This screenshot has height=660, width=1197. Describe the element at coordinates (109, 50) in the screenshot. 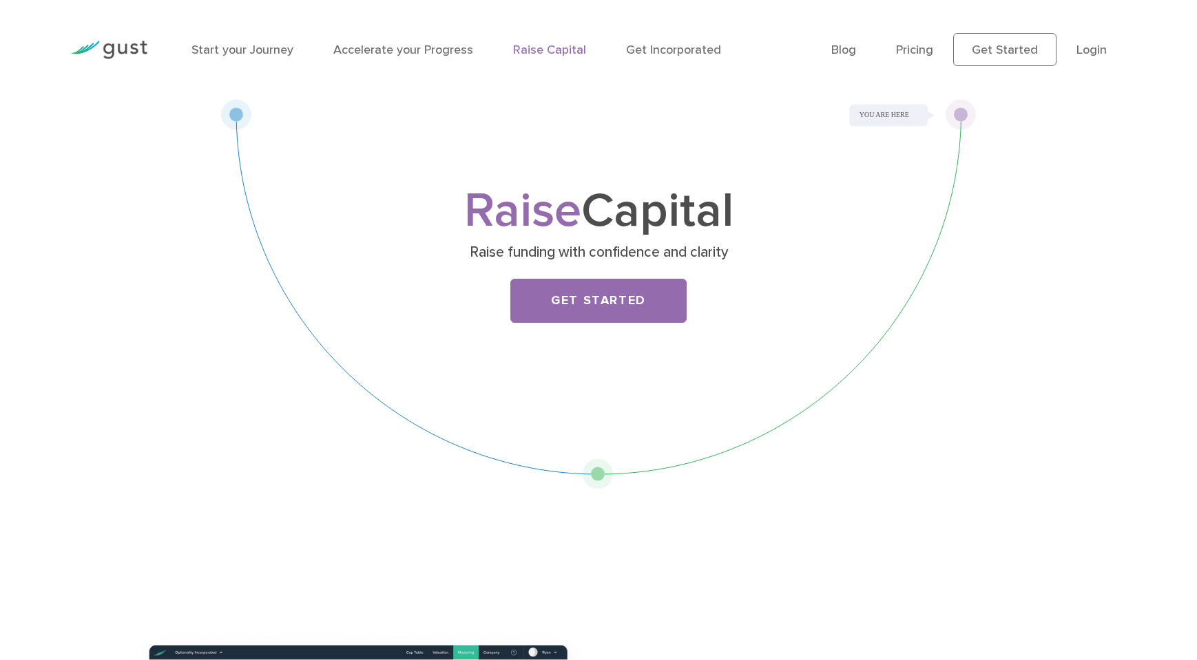

I see `img: Gust Logo` at that location.